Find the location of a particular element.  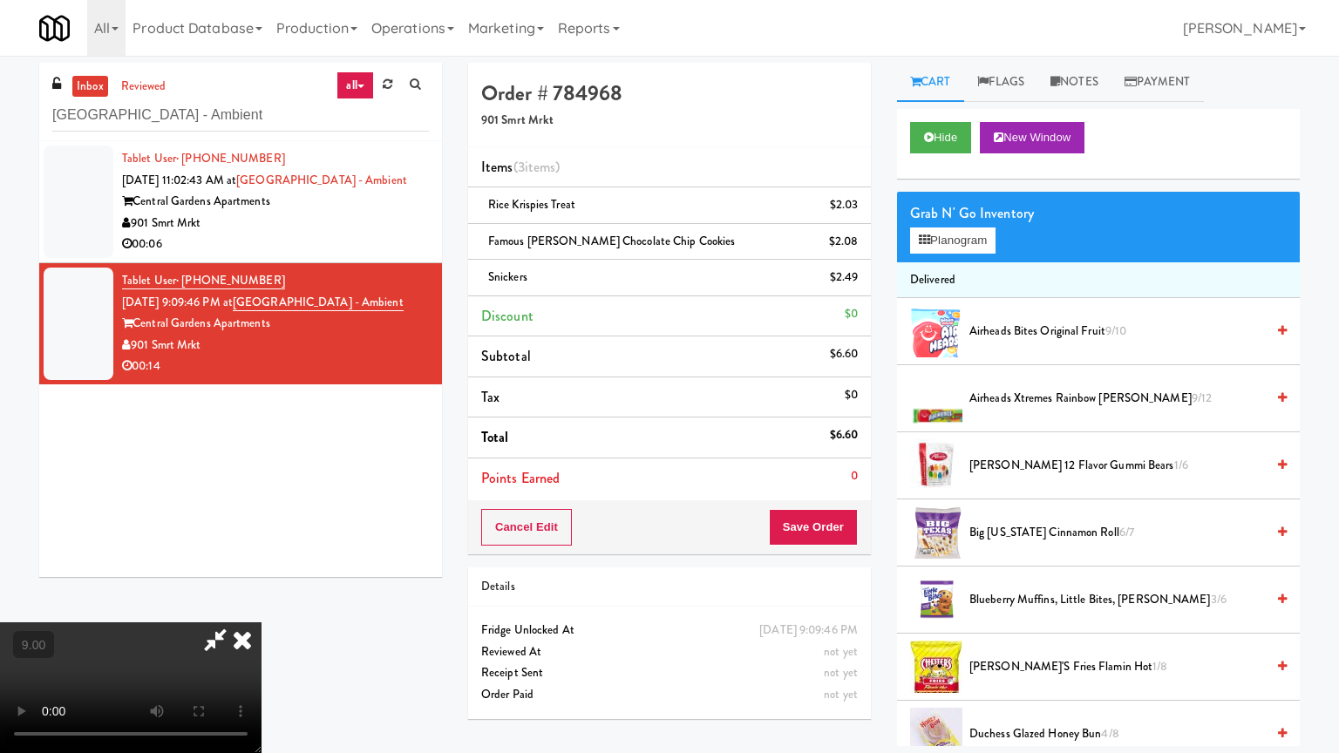

span: 9/10 is located at coordinates (1116, 331).